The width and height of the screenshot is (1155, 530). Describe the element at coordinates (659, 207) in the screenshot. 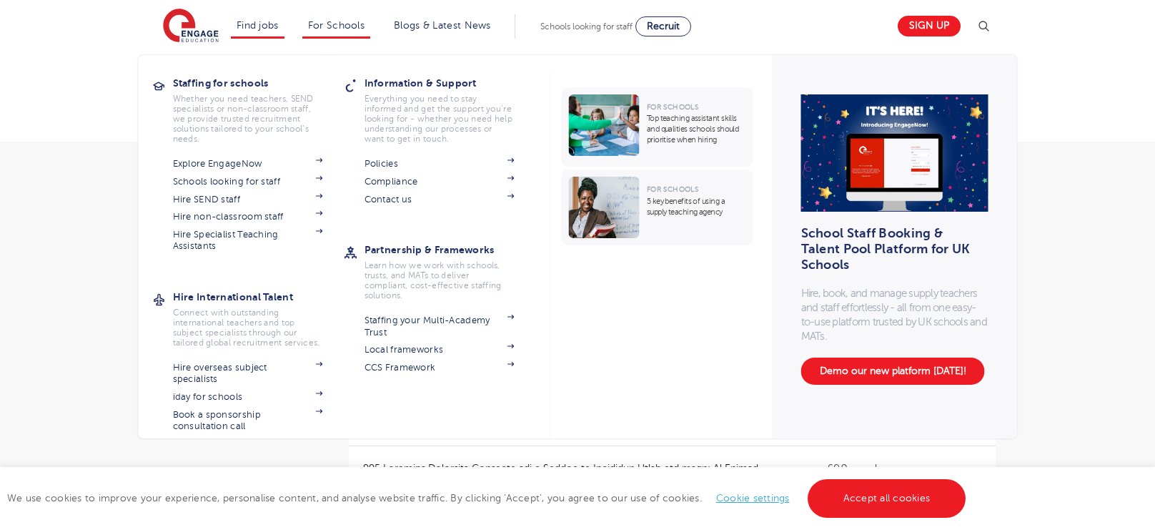

I see `a: For Schools5 key benefits of using a supply teaching agency` at that location.